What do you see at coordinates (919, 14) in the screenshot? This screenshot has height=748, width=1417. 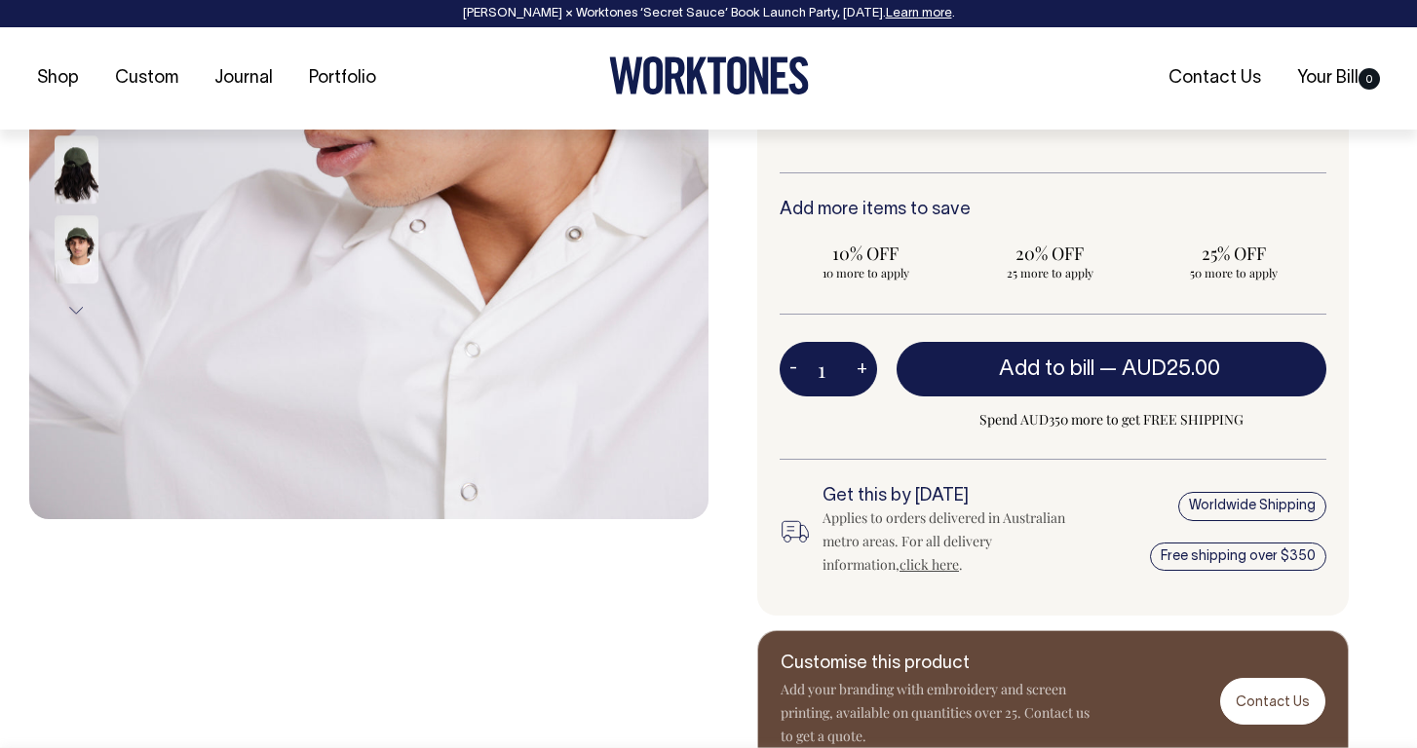 I see `a: Learn more` at bounding box center [919, 14].